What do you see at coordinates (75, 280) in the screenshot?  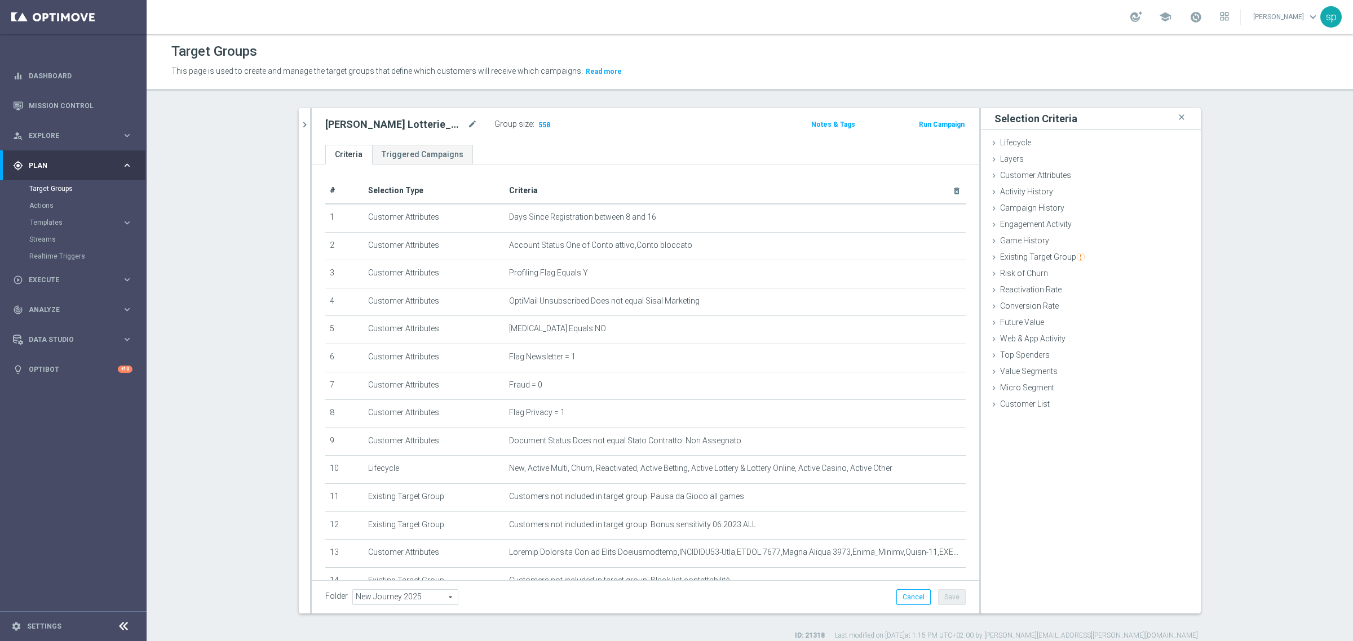 I see `span: Execute` at bounding box center [75, 280].